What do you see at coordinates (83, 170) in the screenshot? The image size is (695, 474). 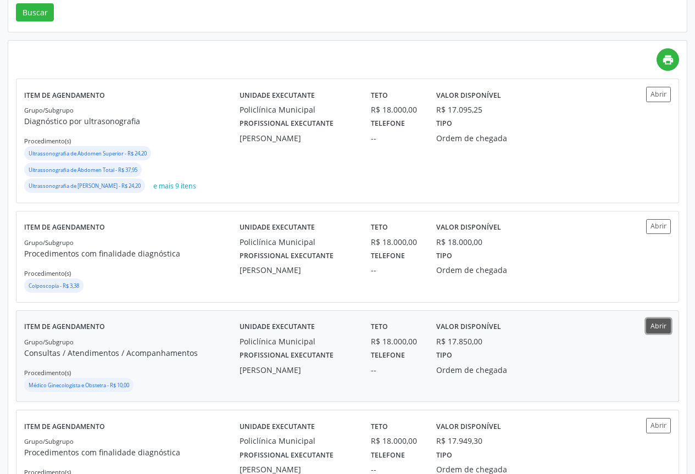 I see `small: Ultrassonografia de Abdomen Total - R$ 37,95` at bounding box center [83, 170].